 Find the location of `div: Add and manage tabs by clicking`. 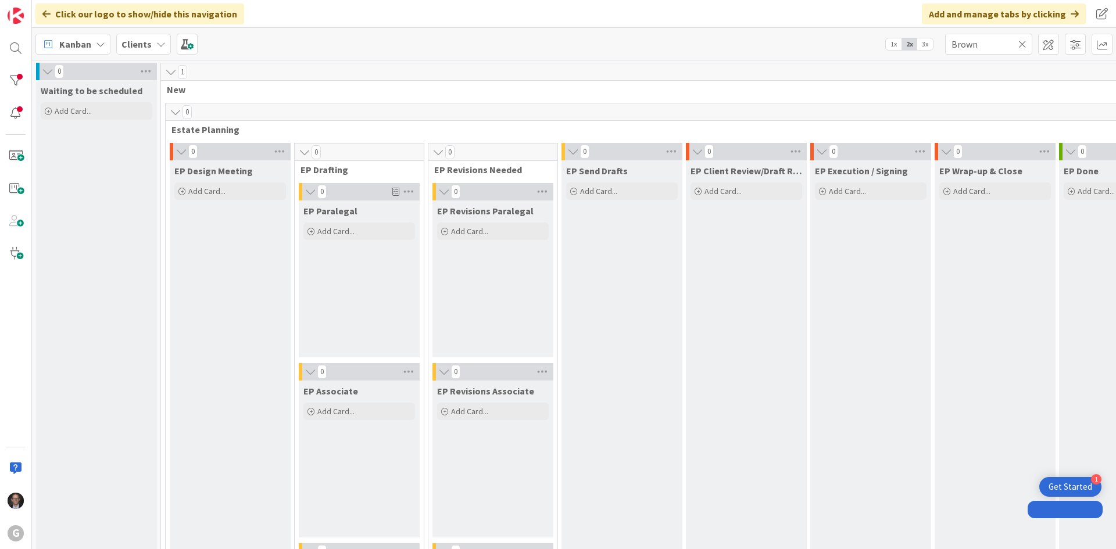

div: Add and manage tabs by clicking is located at coordinates (1004, 14).